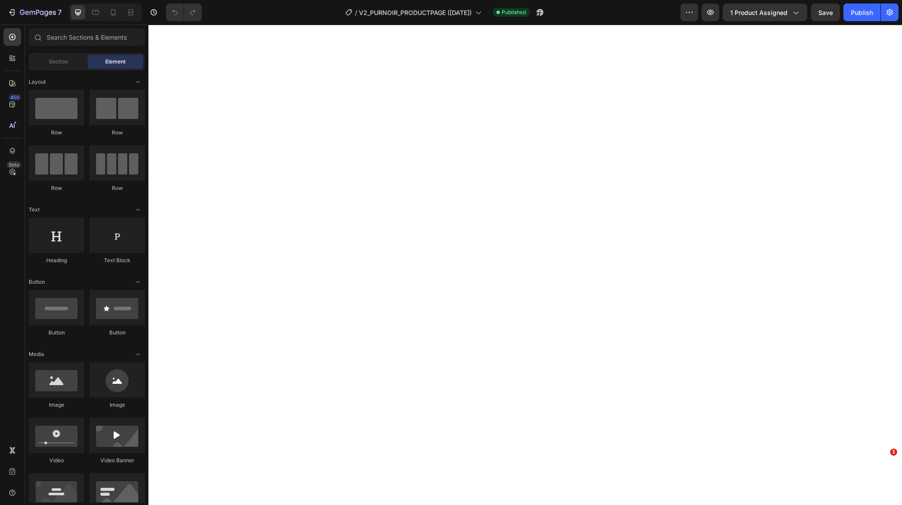 This screenshot has width=902, height=505. I want to click on span: Element, so click(115, 62).